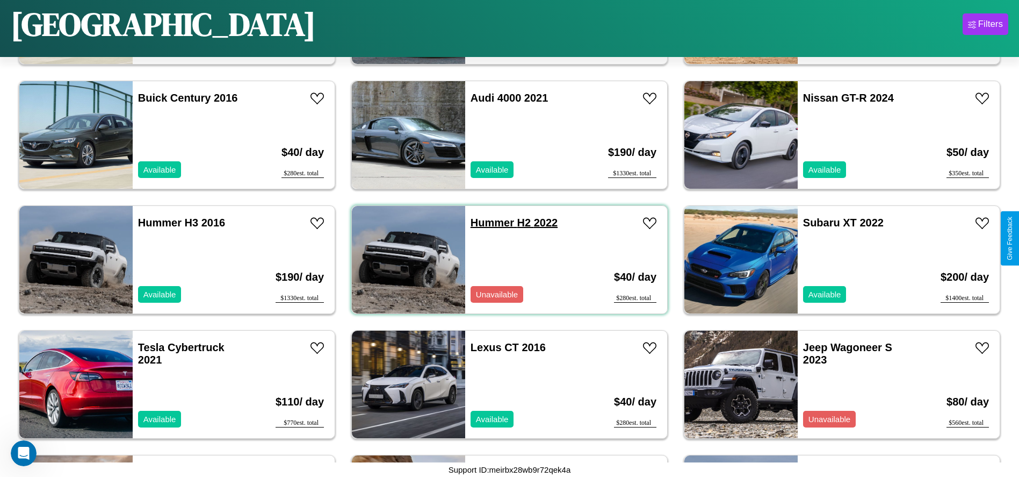 Image resolution: width=1019 pixels, height=477 pixels. What do you see at coordinates (300, 401) in the screenshot?
I see `h3: $ 110 / day` at bounding box center [300, 401].